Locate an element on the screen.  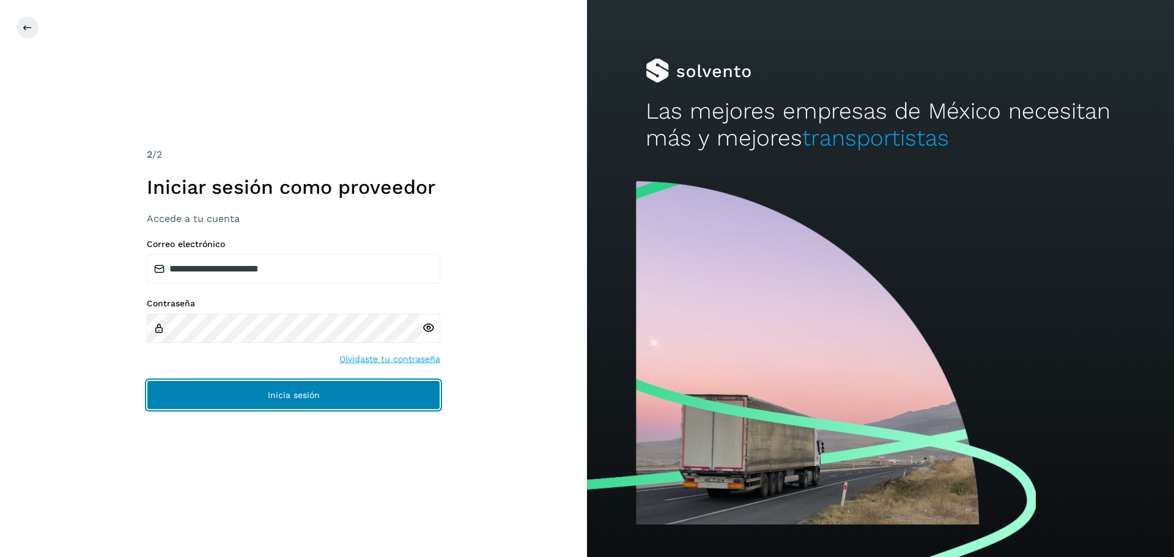
h1: Iniciar sesión como proveedor is located at coordinates (294, 187).